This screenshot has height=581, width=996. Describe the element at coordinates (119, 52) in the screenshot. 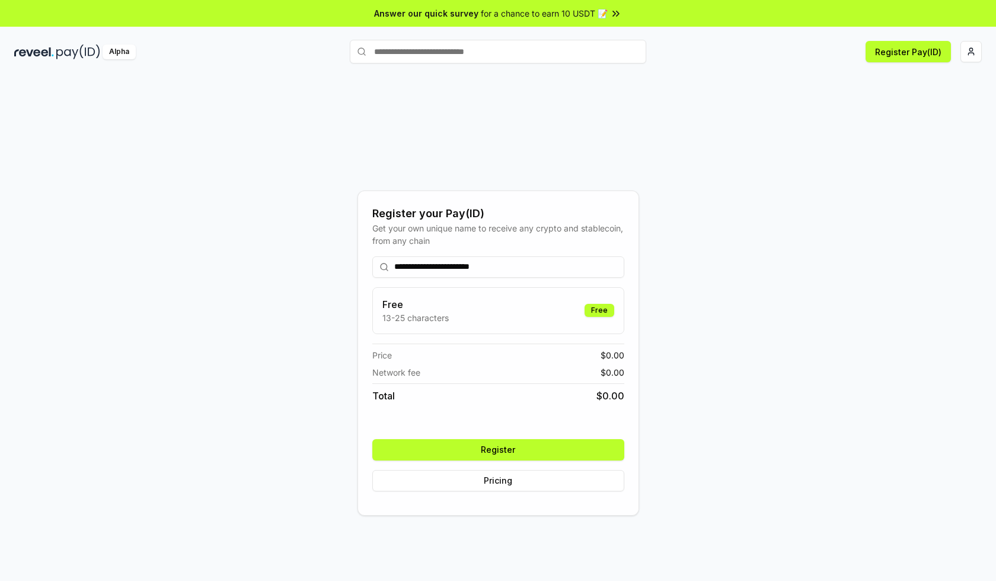

I see `div: Alpha` at that location.